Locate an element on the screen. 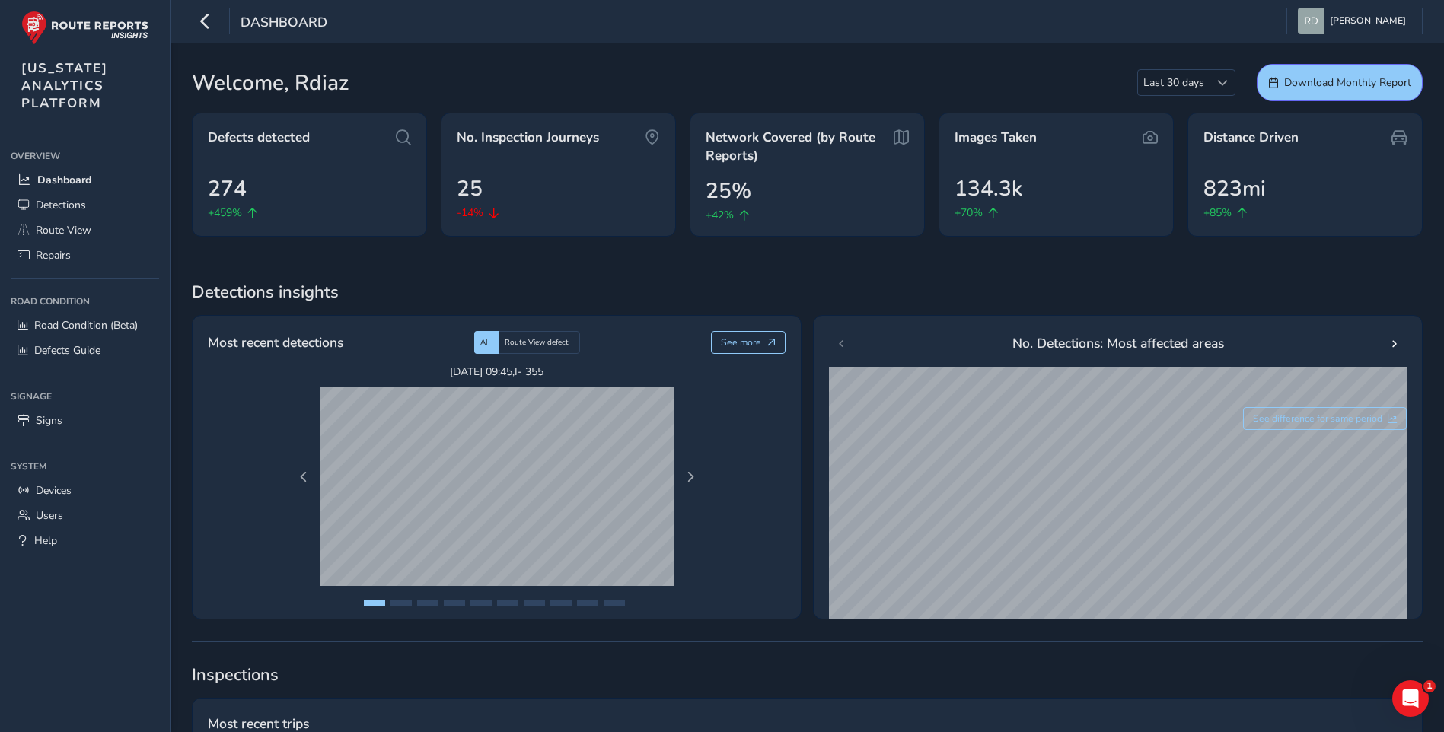 This screenshot has height=732, width=1444. div: System is located at coordinates (84, 467).